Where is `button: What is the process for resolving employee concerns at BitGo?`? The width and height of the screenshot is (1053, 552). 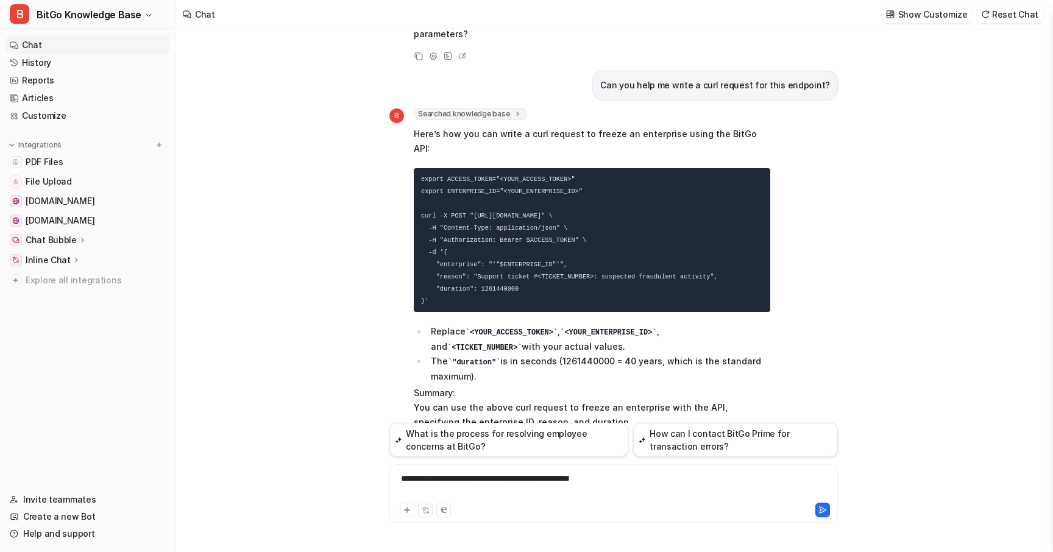
button: What is the process for resolving employee concerns at BitGo? is located at coordinates (509, 440).